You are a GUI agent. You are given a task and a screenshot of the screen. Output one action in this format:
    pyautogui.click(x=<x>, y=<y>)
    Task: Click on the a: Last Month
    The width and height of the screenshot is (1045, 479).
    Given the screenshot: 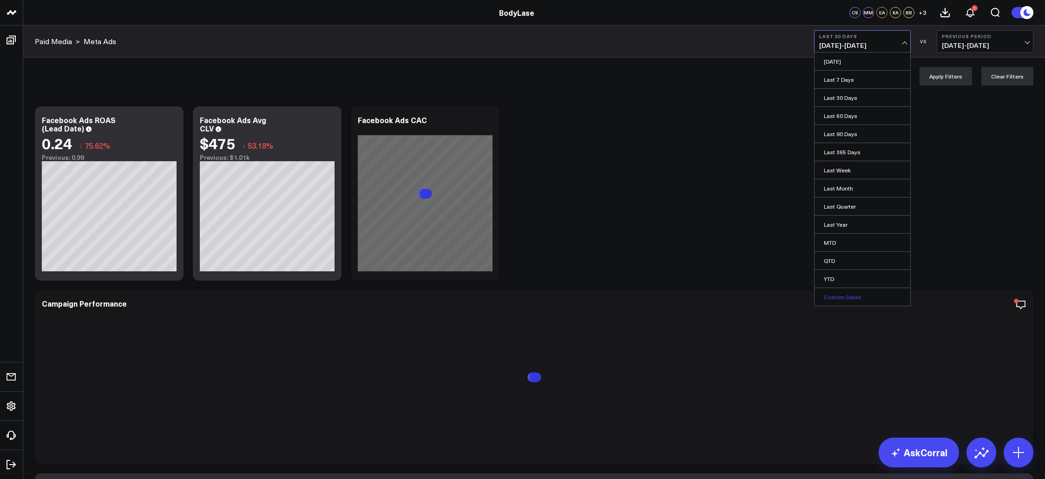 What is the action you would take?
    pyautogui.click(x=862, y=188)
    